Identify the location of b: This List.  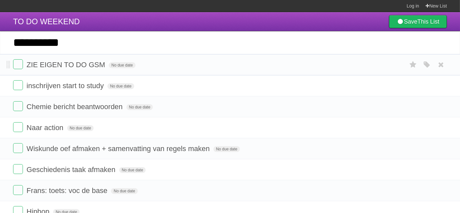
(429, 22).